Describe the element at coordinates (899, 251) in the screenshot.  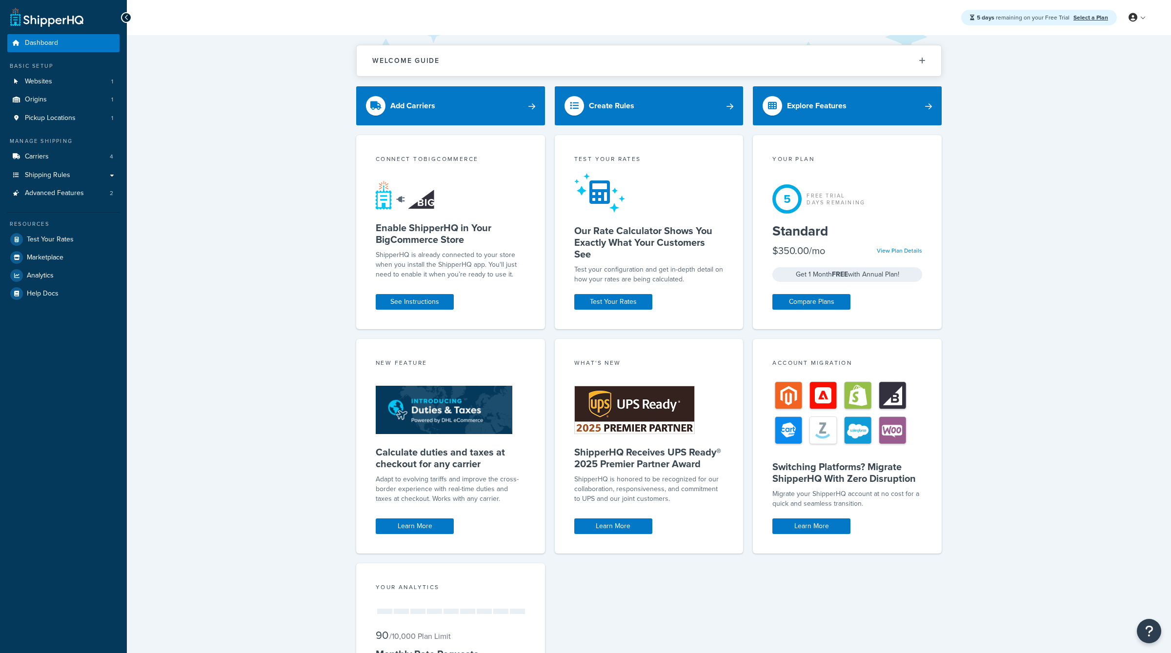
I see `a: View Plan Details` at that location.